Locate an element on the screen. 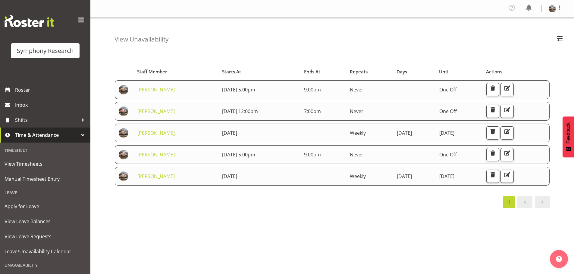 This screenshot has height=274, width=574. a: View Timesheets is located at coordinates (45, 164).